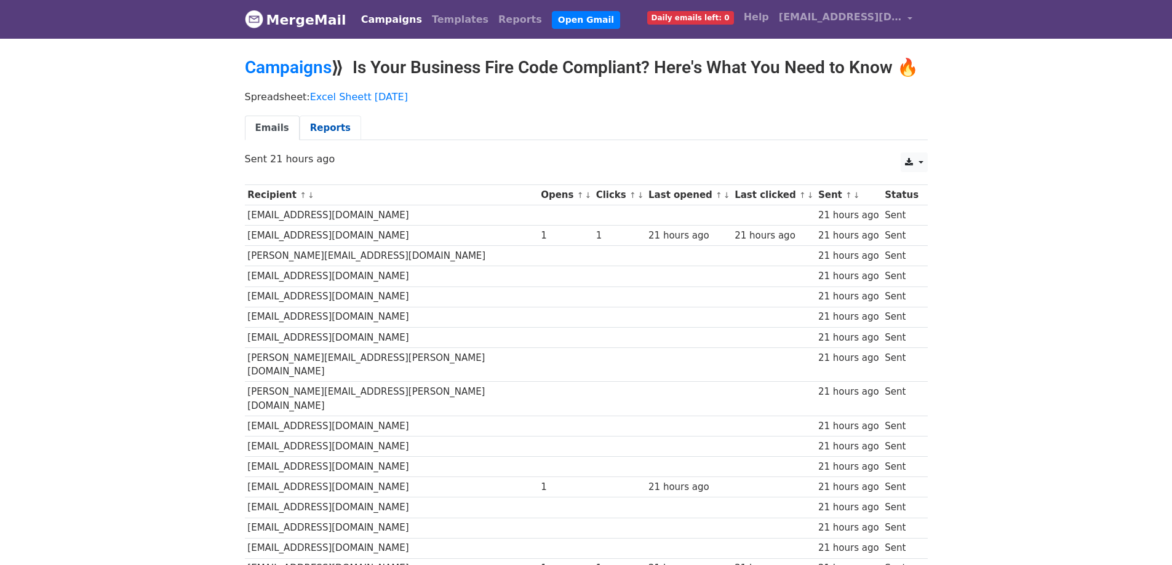 This screenshot has width=1172, height=565. What do you see at coordinates (690, 17) in the screenshot?
I see `a: Daily emails left: 0` at bounding box center [690, 17].